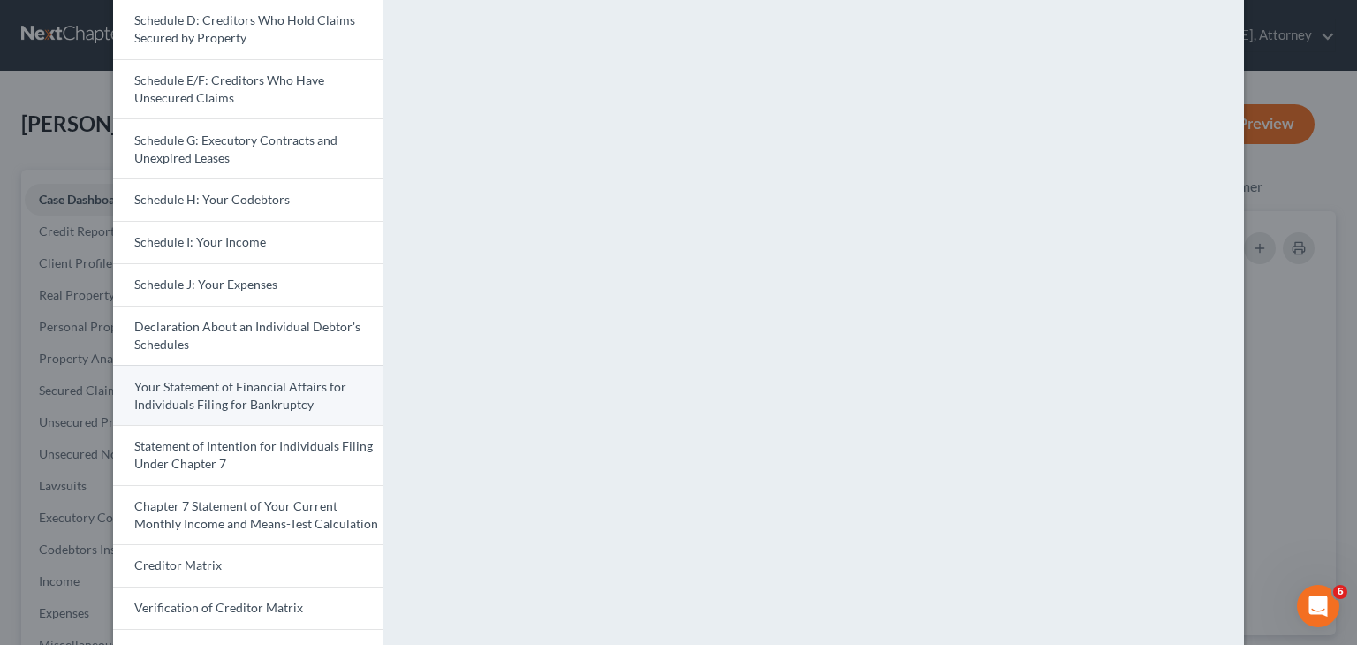 Image resolution: width=1357 pixels, height=645 pixels. What do you see at coordinates (236, 148) in the screenshot?
I see `span: Schedule G: Executory Contracts and Unexpired Leases` at bounding box center [236, 148].